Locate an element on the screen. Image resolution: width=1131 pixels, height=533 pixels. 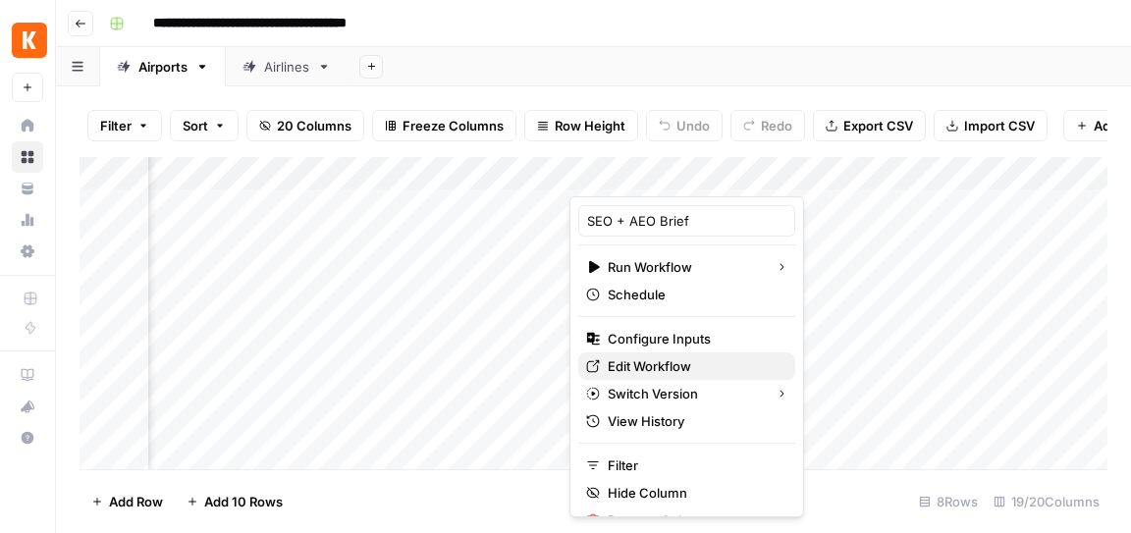
span: Freeze Columns is located at coordinates (452, 126).